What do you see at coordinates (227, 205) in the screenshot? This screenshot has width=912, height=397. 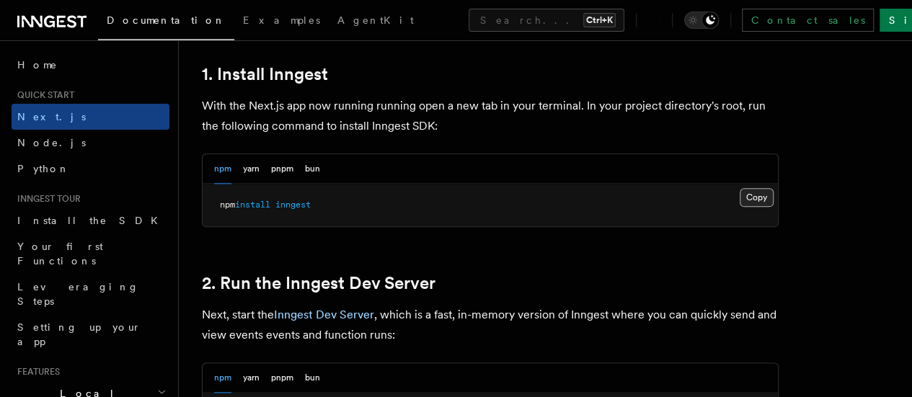 I see `span: npm` at bounding box center [227, 205].